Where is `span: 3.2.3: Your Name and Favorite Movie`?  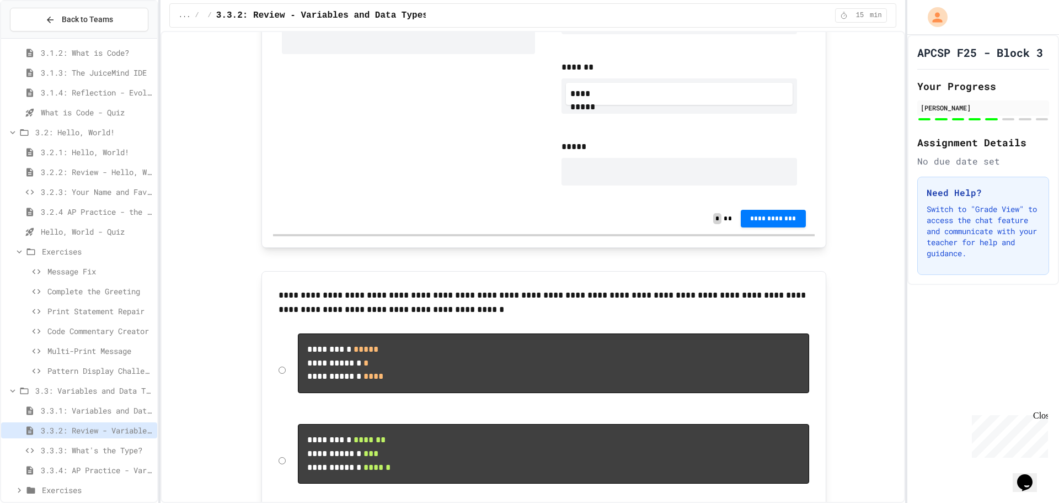 span: 3.2.3: Your Name and Favorite Movie is located at coordinates (97, 191).